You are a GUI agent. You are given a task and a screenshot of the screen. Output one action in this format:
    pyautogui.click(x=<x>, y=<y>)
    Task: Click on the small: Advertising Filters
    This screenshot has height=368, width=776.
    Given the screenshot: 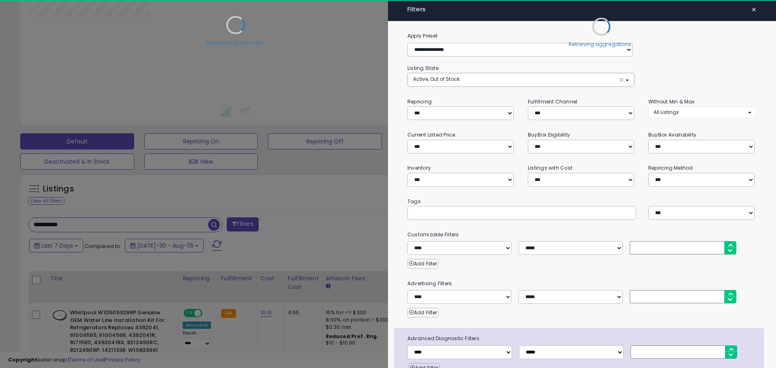 What is the action you would take?
    pyautogui.click(x=582, y=284)
    